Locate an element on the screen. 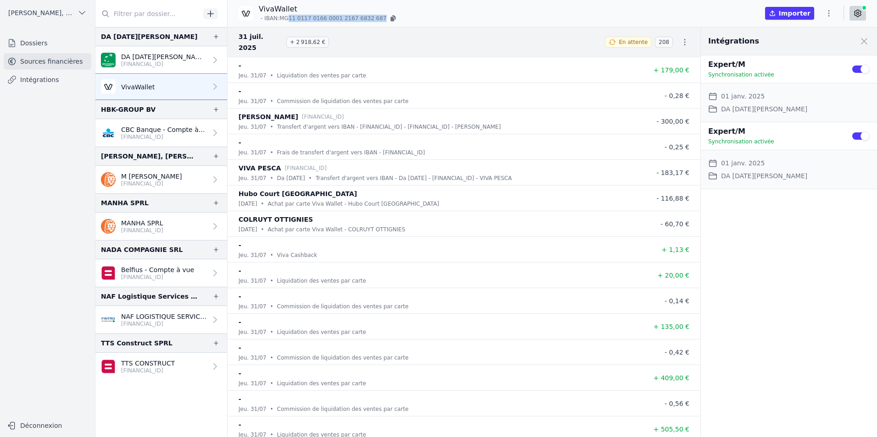 Image resolution: width=877 pixels, height=437 pixels. a: Intégrations is located at coordinates (47, 80).